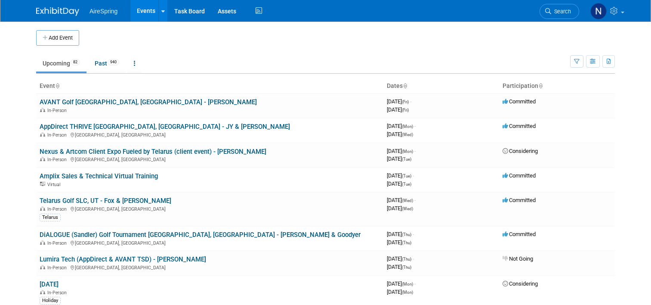 This screenshot has width=651, height=305. Describe the element at coordinates (103, 11) in the screenshot. I see `span: AireSpring` at that location.